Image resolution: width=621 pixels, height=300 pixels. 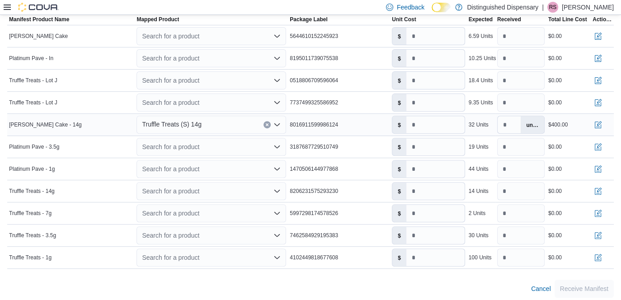 What do you see at coordinates (509, 19) in the screenshot?
I see `span: Received` at bounding box center [509, 19].